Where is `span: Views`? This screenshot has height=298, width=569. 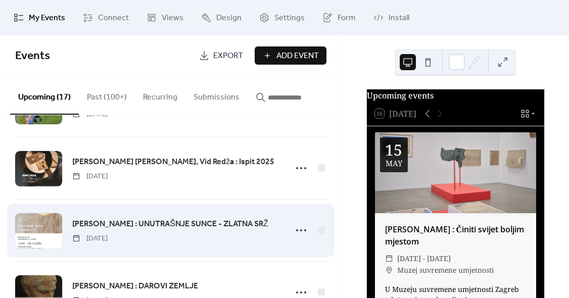
span: Views is located at coordinates (172, 18).